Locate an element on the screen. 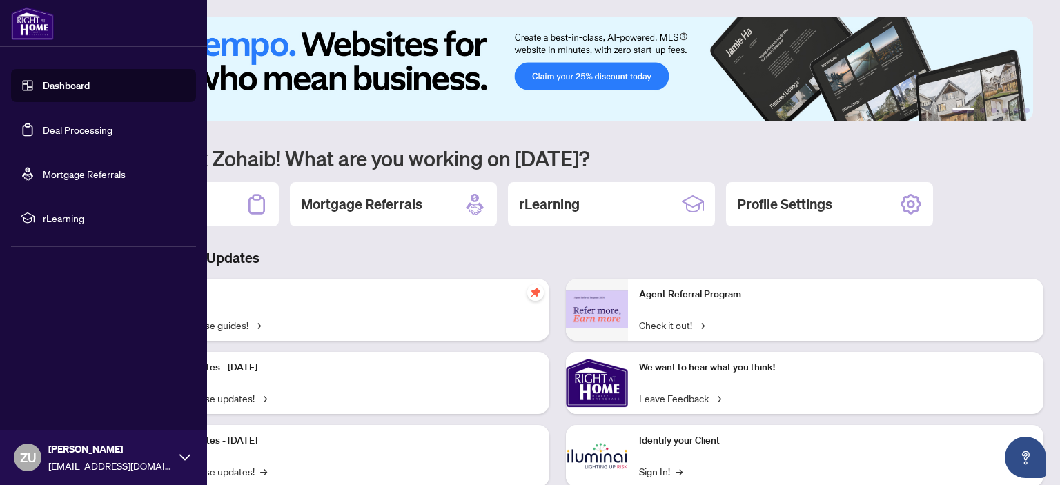  p: Identify your Client is located at coordinates (835, 441).